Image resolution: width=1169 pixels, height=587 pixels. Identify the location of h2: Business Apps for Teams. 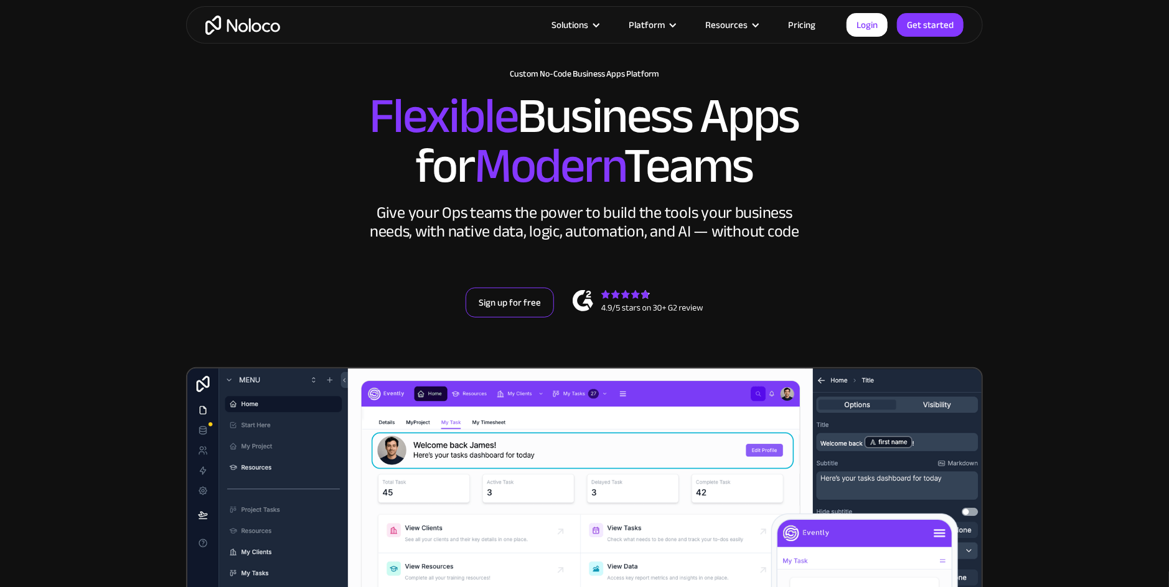
(584, 141).